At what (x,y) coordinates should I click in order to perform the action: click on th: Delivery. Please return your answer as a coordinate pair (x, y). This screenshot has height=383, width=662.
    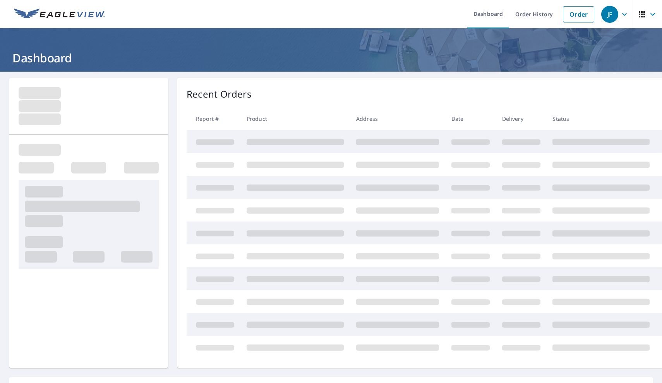
    Looking at the image, I should click on (521, 118).